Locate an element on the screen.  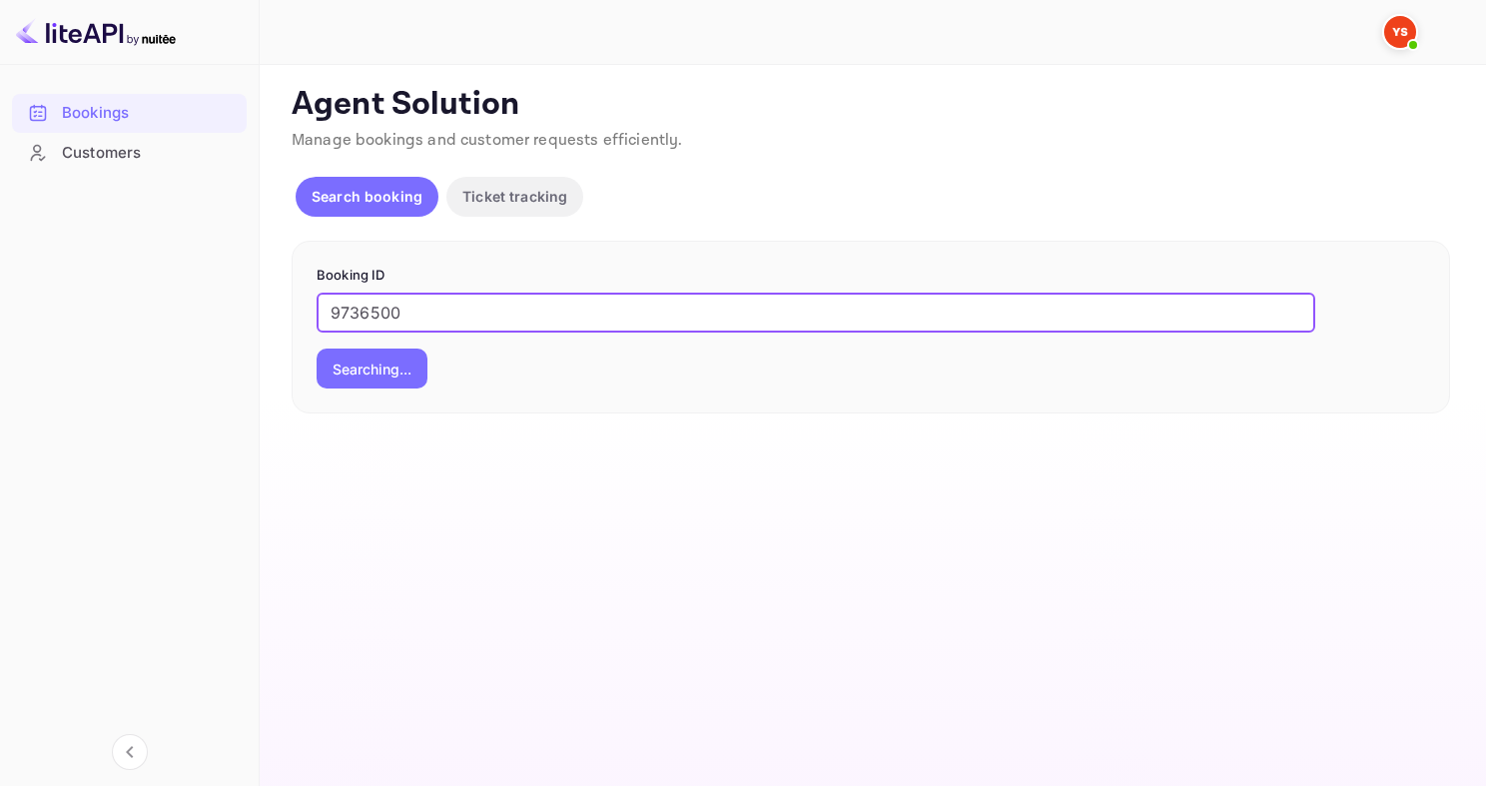
a: Customers is located at coordinates (129, 152).